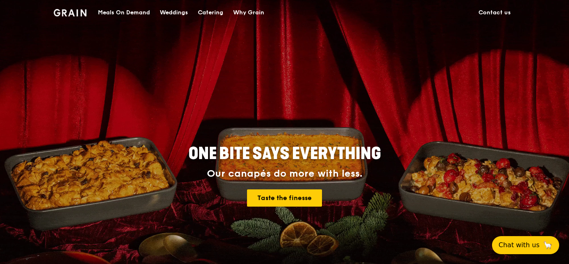  What do you see at coordinates (284, 174) in the screenshot?
I see `div: Our canapés do more with less.` at bounding box center [284, 174].